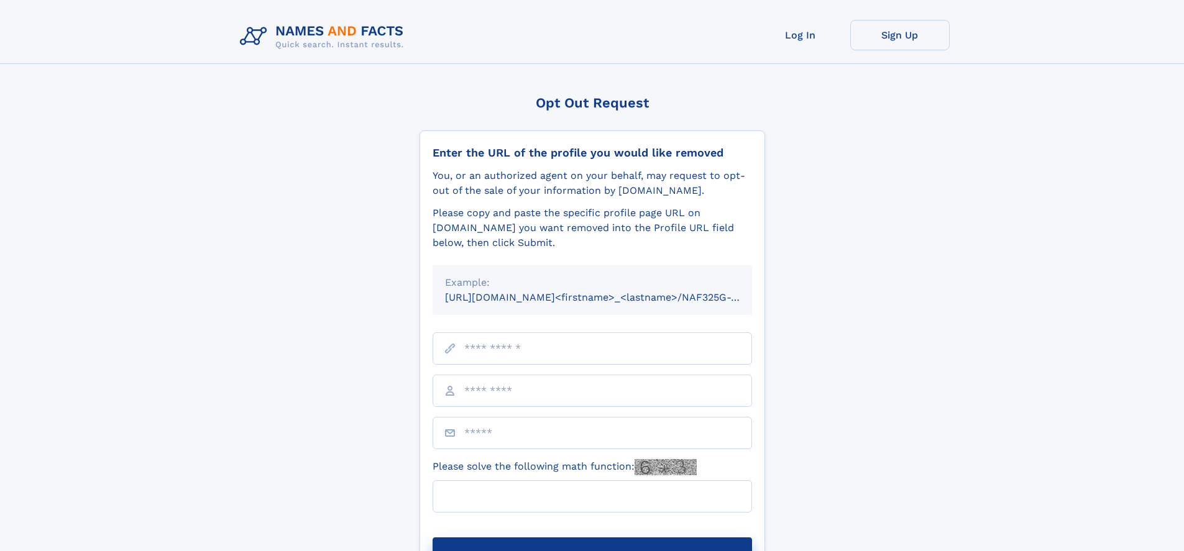 The width and height of the screenshot is (1184, 551). What do you see at coordinates (800, 35) in the screenshot?
I see `a: Log In` at bounding box center [800, 35].